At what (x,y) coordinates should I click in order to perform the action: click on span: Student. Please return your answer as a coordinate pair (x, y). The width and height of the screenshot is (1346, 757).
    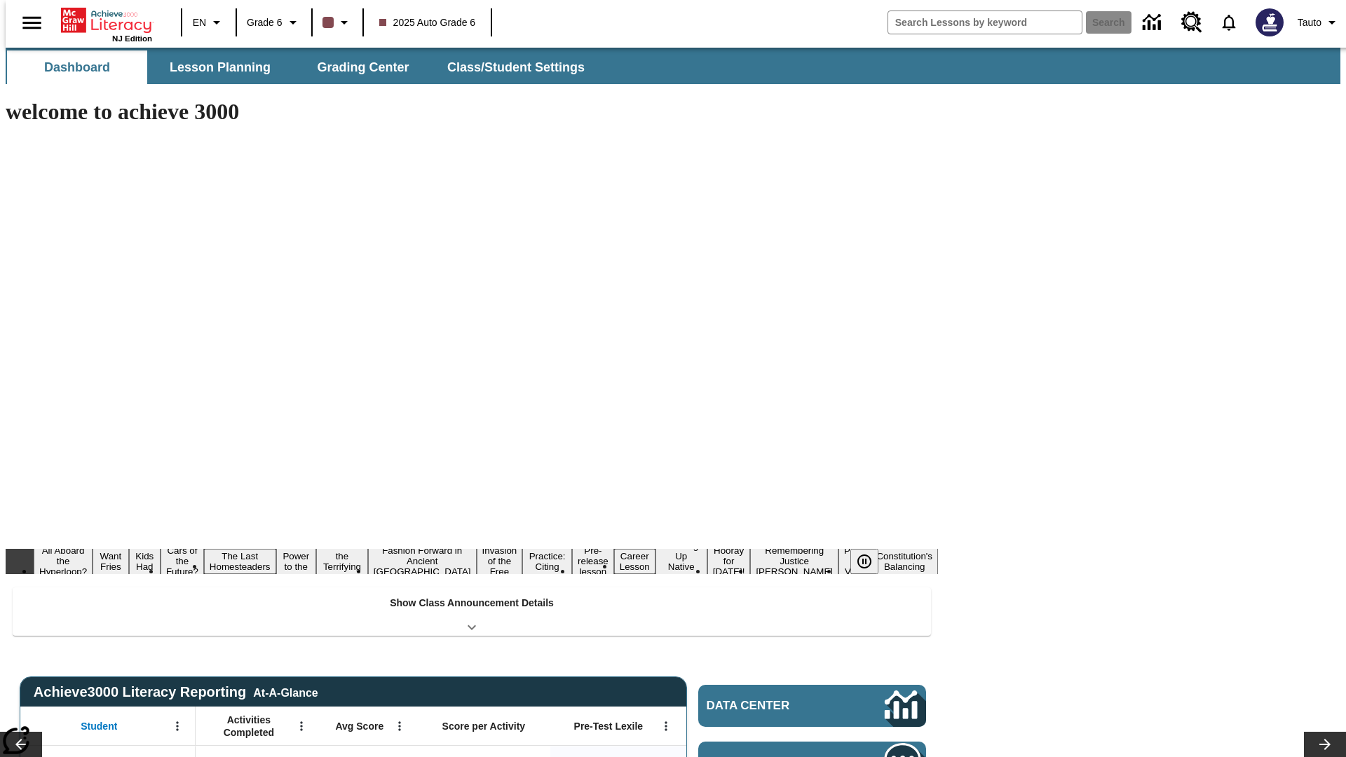
    Looking at the image, I should click on (99, 726).